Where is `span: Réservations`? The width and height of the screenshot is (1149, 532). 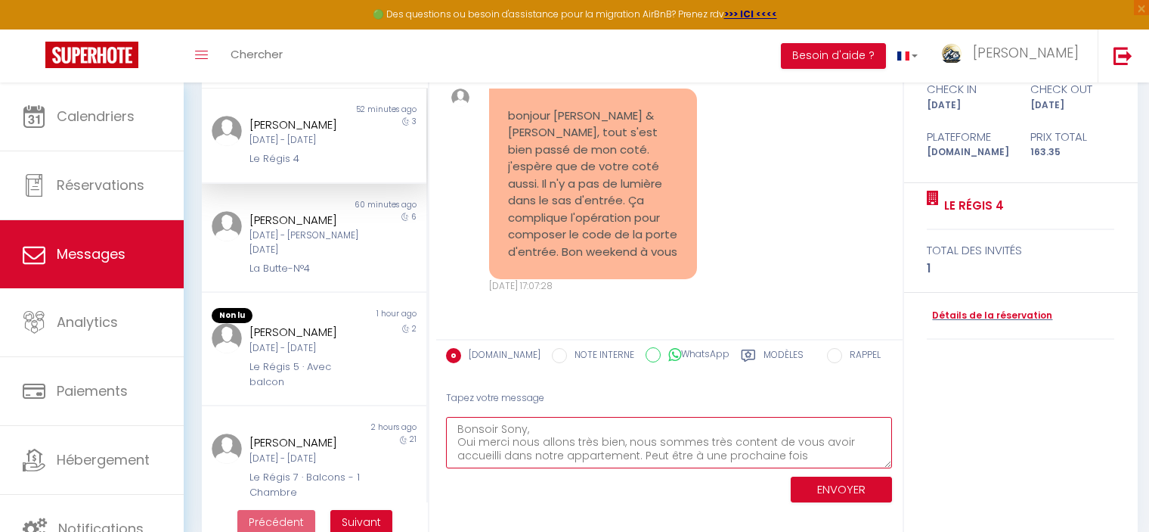 span: Réservations is located at coordinates (101, 185).